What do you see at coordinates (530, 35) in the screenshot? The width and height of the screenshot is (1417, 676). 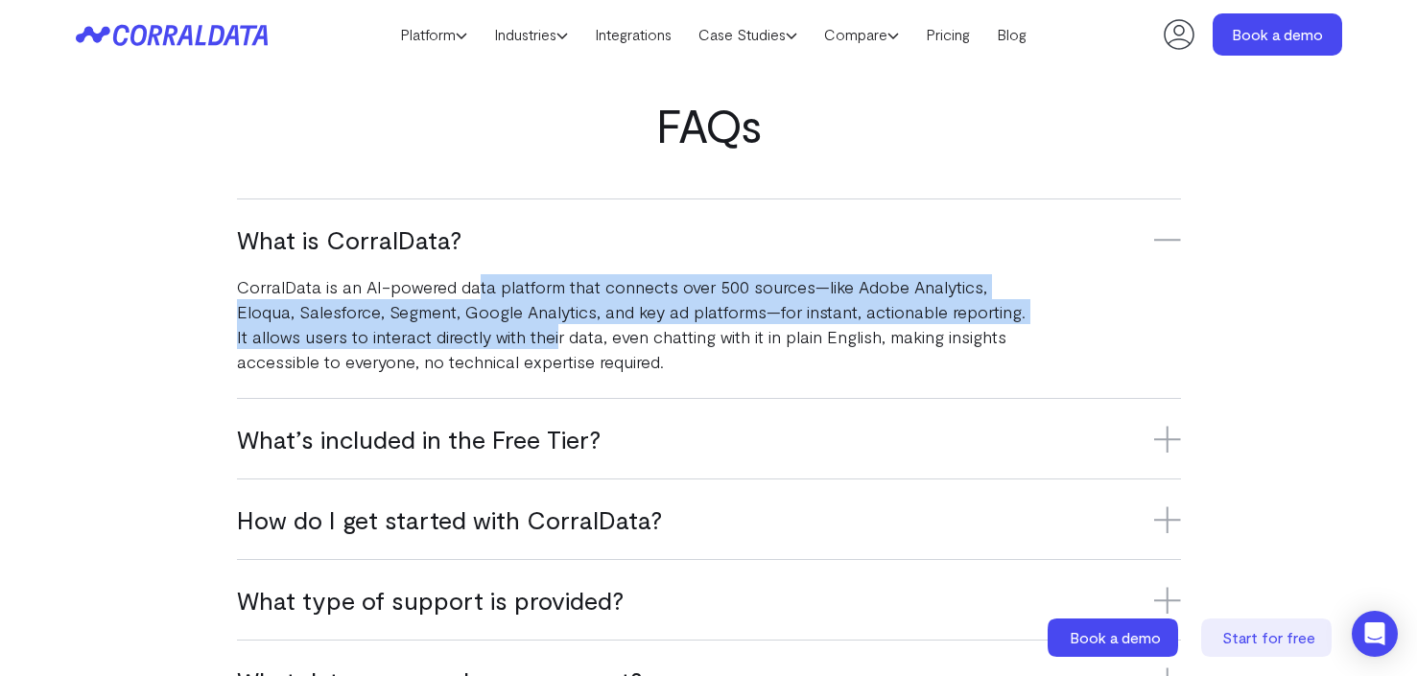 I see `a: Industries` at bounding box center [530, 35].